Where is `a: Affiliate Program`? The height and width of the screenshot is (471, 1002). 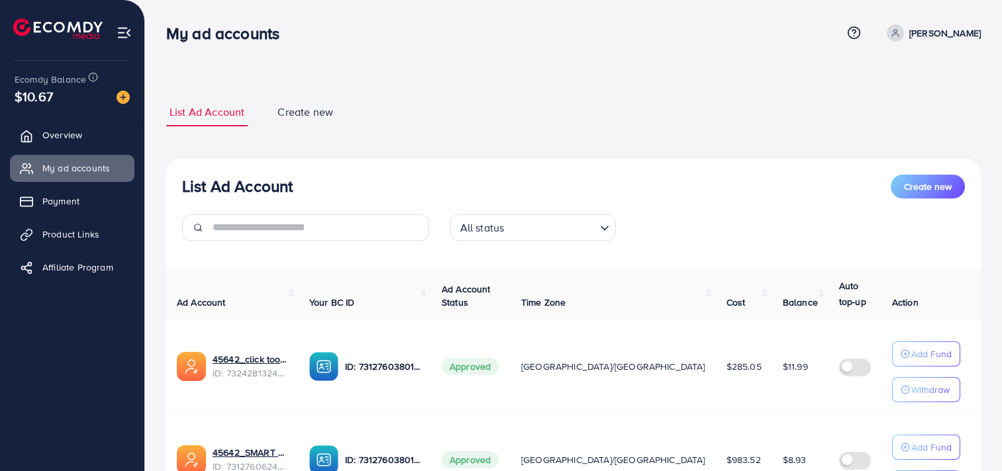
a: Affiliate Program is located at coordinates (72, 268).